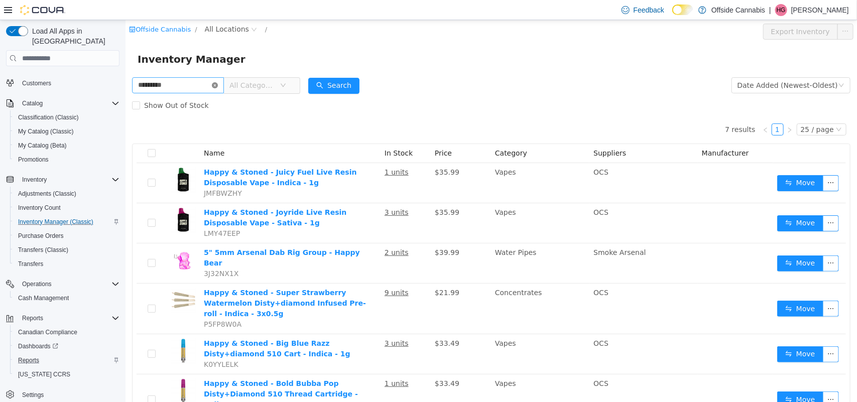 Image resolution: width=857 pixels, height=402 pixels. I want to click on div: Holly Garel, so click(781, 10).